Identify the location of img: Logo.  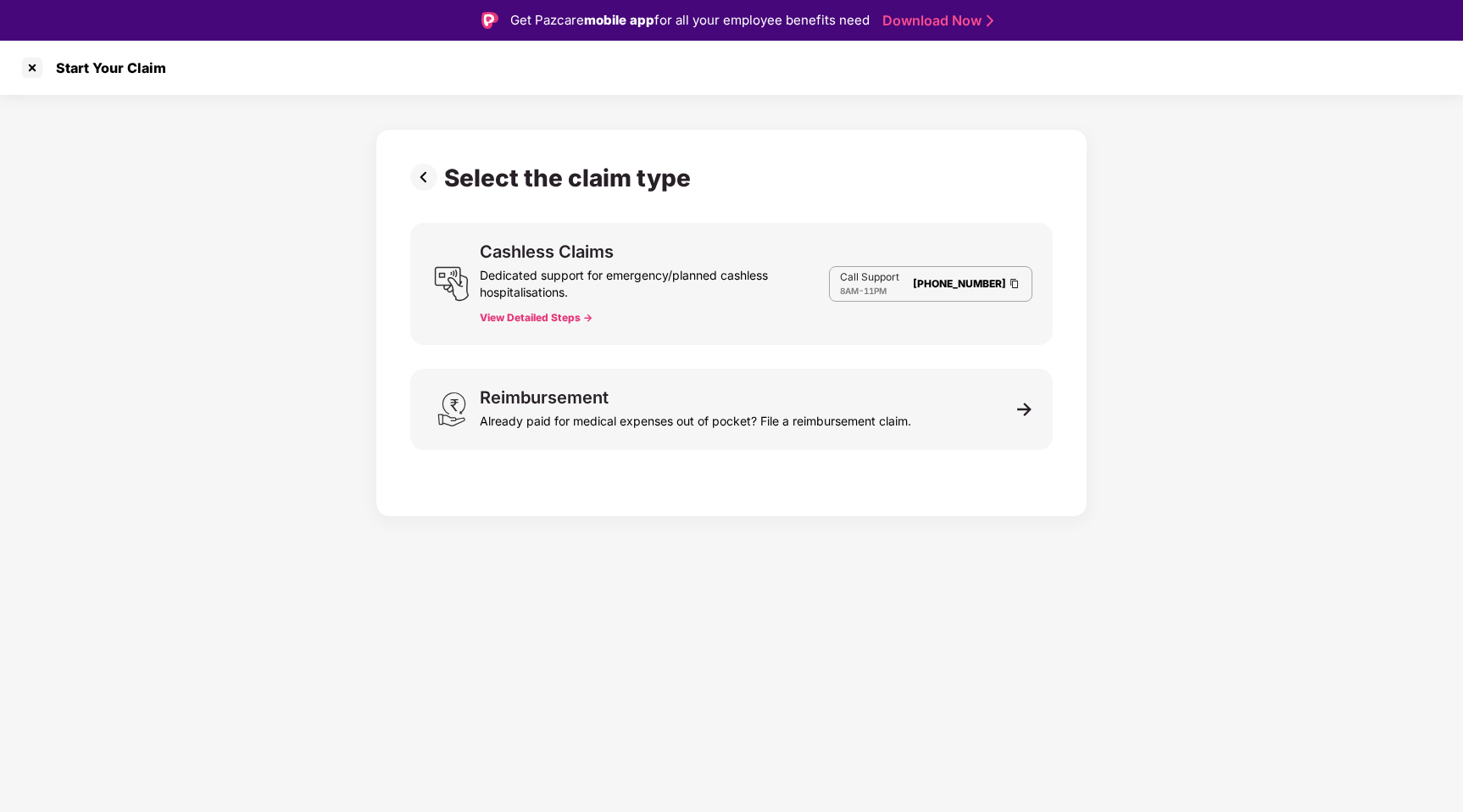
(490, 21).